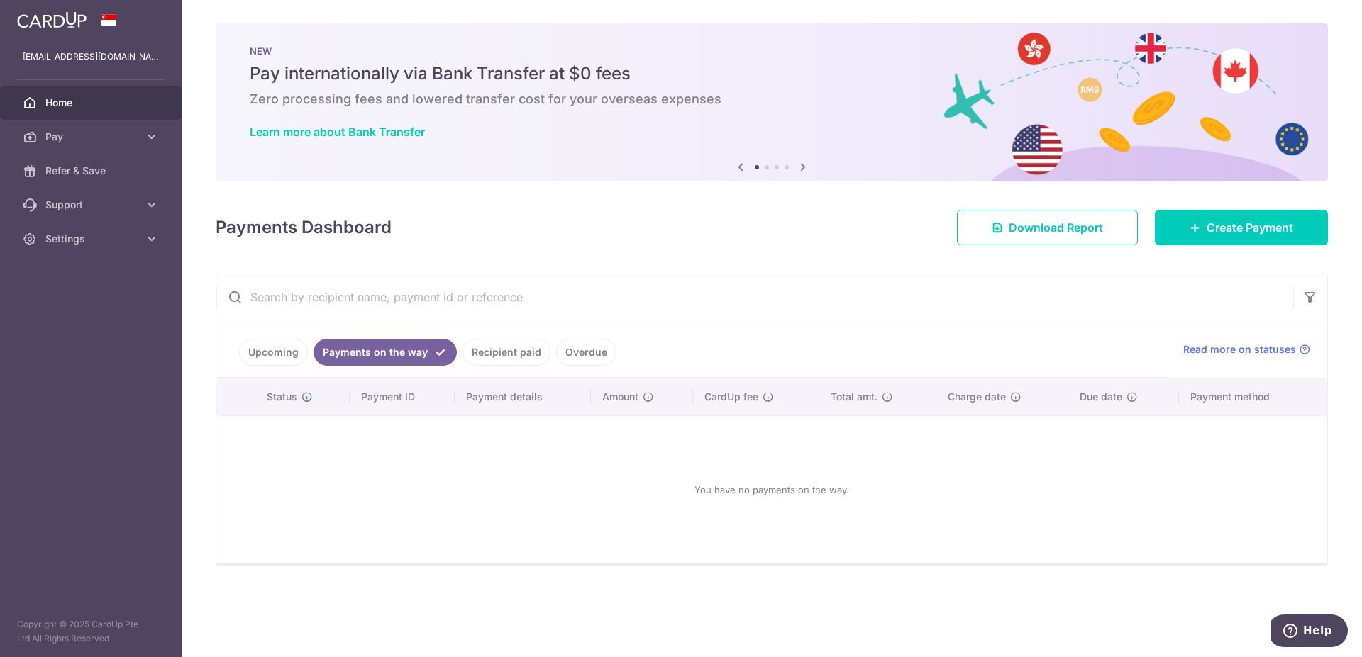  Describe the element at coordinates (1250, 228) in the screenshot. I see `span: Create Payment` at that location.